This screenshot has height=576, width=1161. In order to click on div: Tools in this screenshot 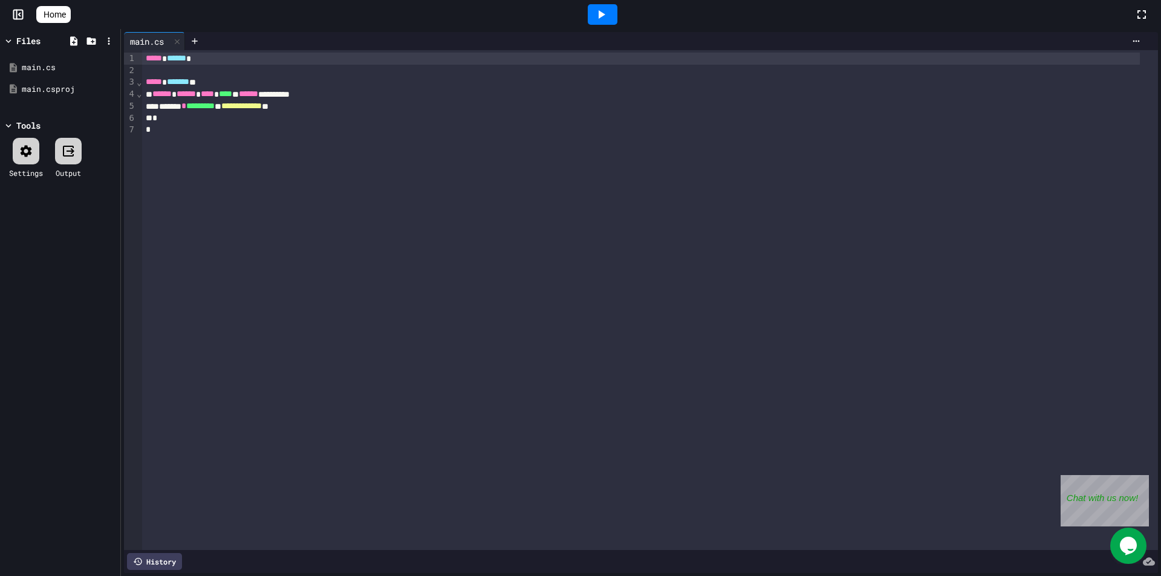, I will do `click(28, 125)`.